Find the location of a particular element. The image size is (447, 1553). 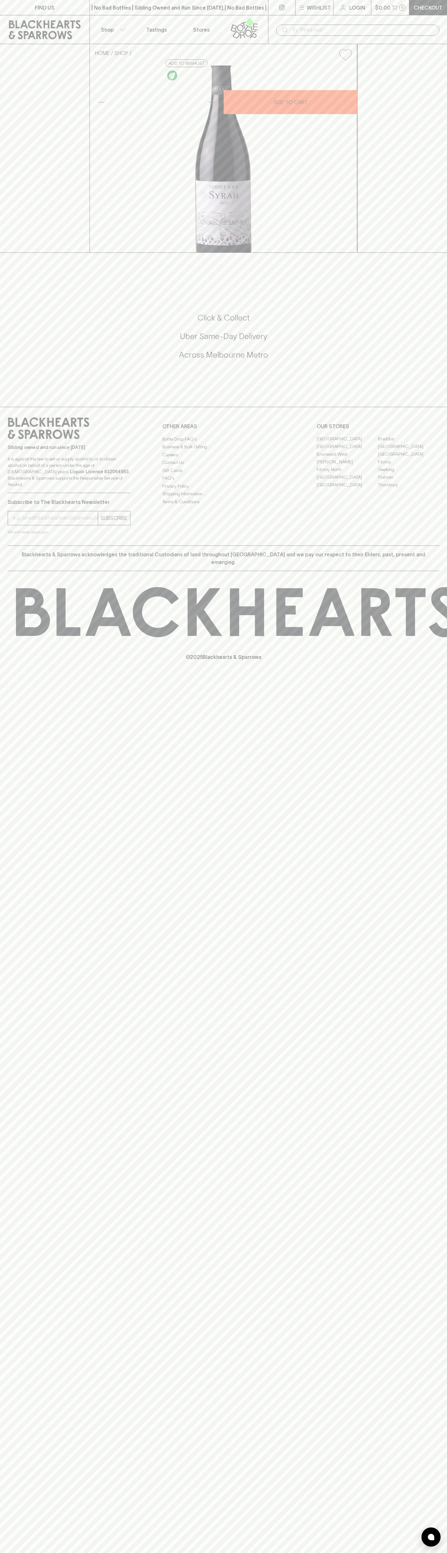

p: Checkout is located at coordinates (428, 8).